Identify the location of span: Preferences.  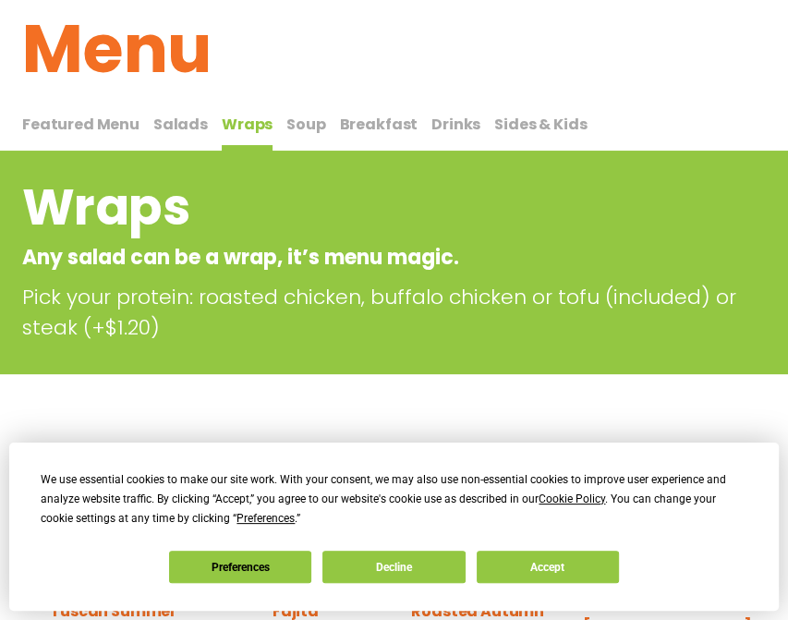
(265, 518).